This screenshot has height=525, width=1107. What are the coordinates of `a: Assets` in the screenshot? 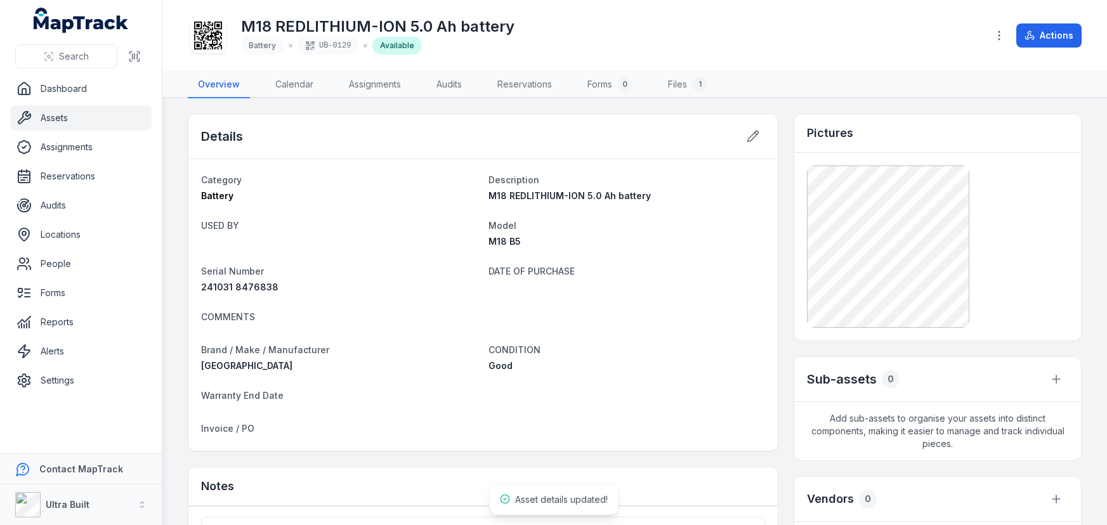 It's located at (81, 118).